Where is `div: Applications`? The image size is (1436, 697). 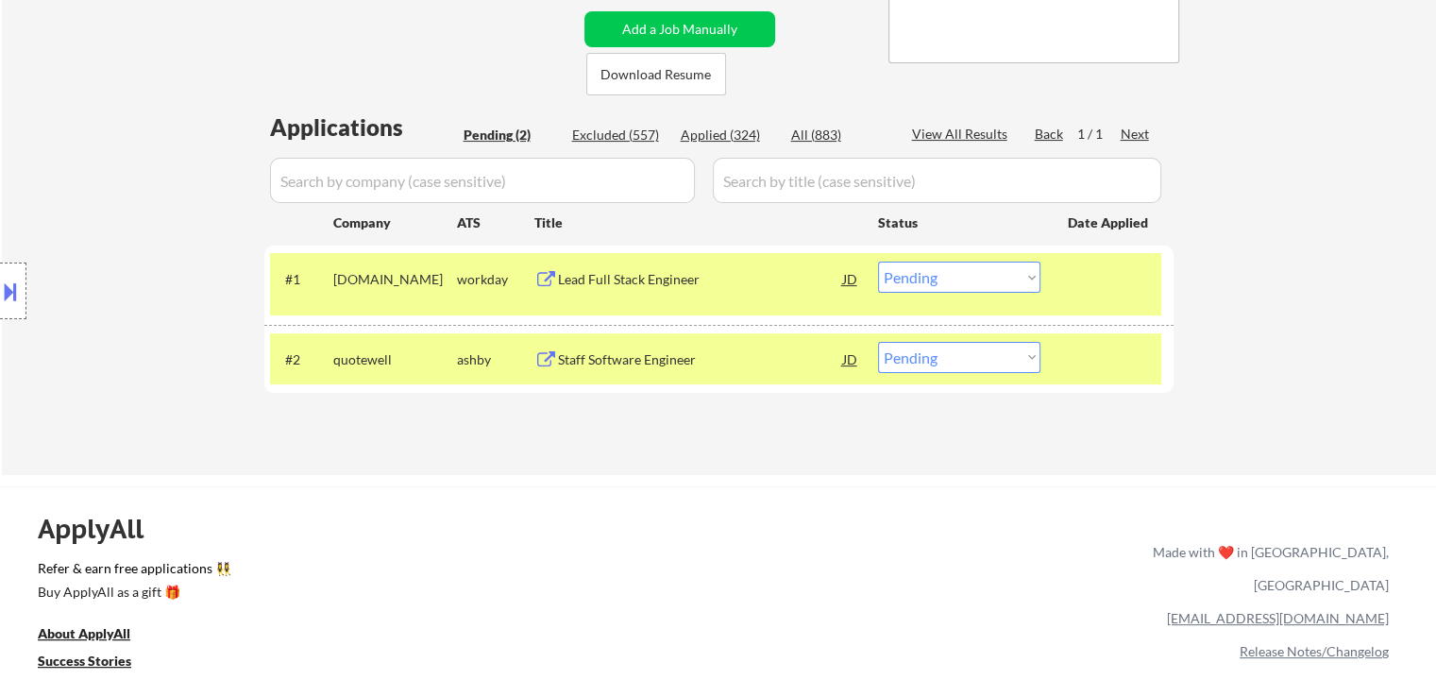
div: Applications is located at coordinates (364, 127).